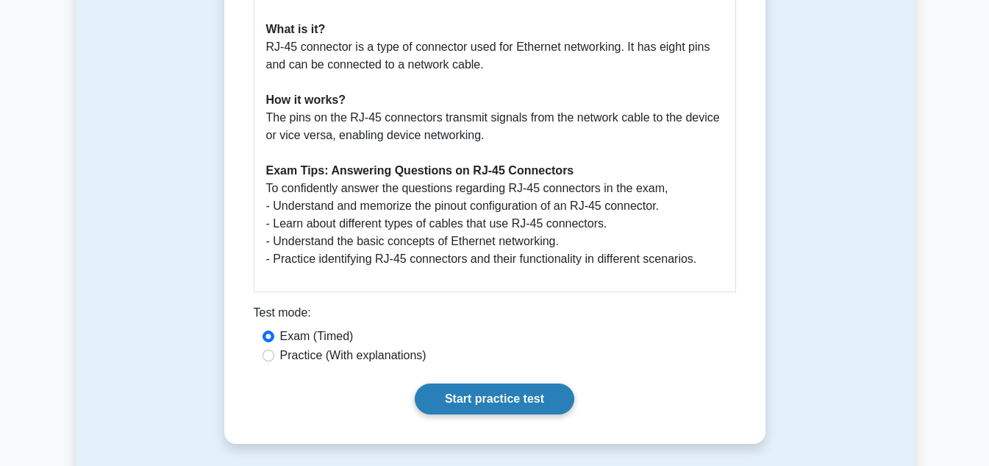  Describe the element at coordinates (306, 99) in the screenshot. I see `b: How it works?` at that location.